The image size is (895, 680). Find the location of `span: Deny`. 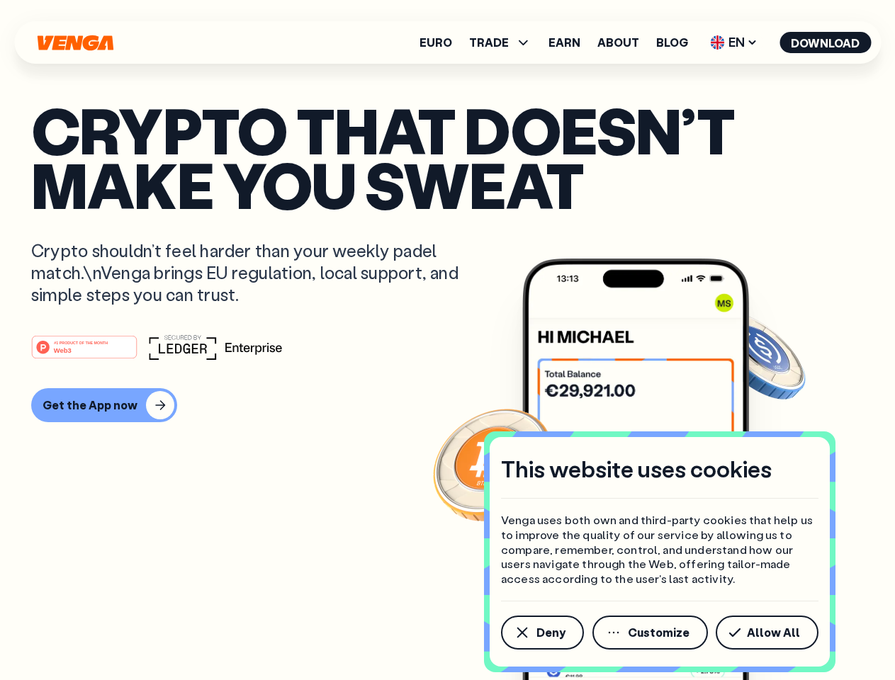

span: Deny is located at coordinates (551, 633).